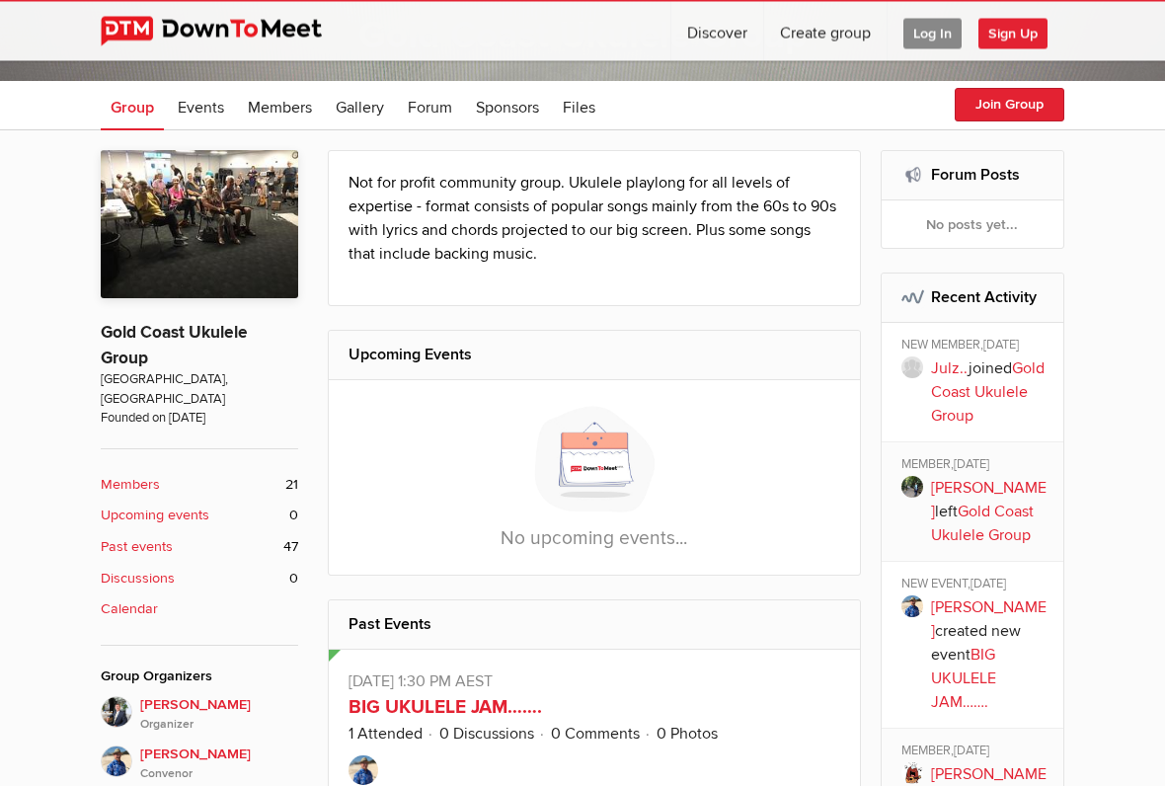 Image resolution: width=1165 pixels, height=786 pixels. I want to click on span: Log In, so click(932, 34).